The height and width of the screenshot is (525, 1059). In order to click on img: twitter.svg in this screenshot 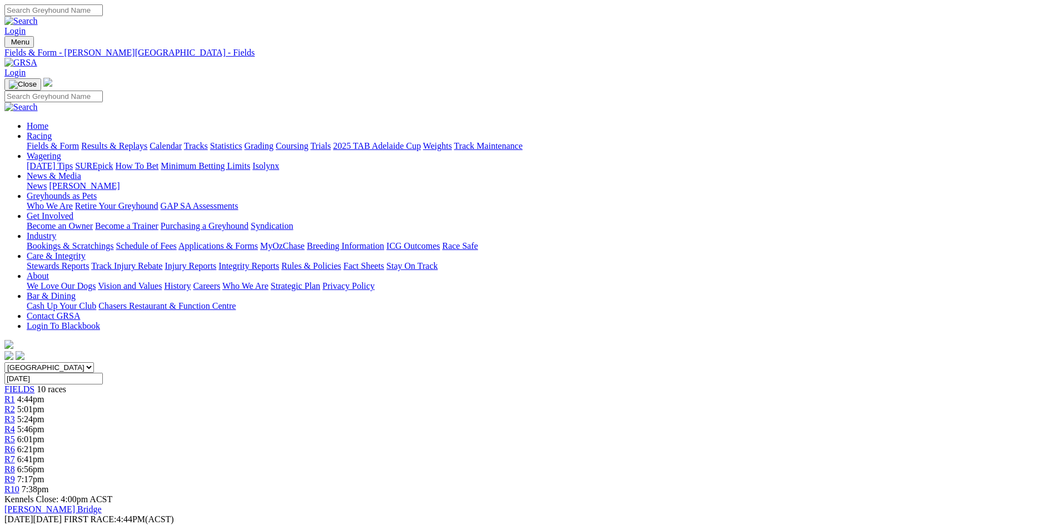, I will do `click(20, 356)`.